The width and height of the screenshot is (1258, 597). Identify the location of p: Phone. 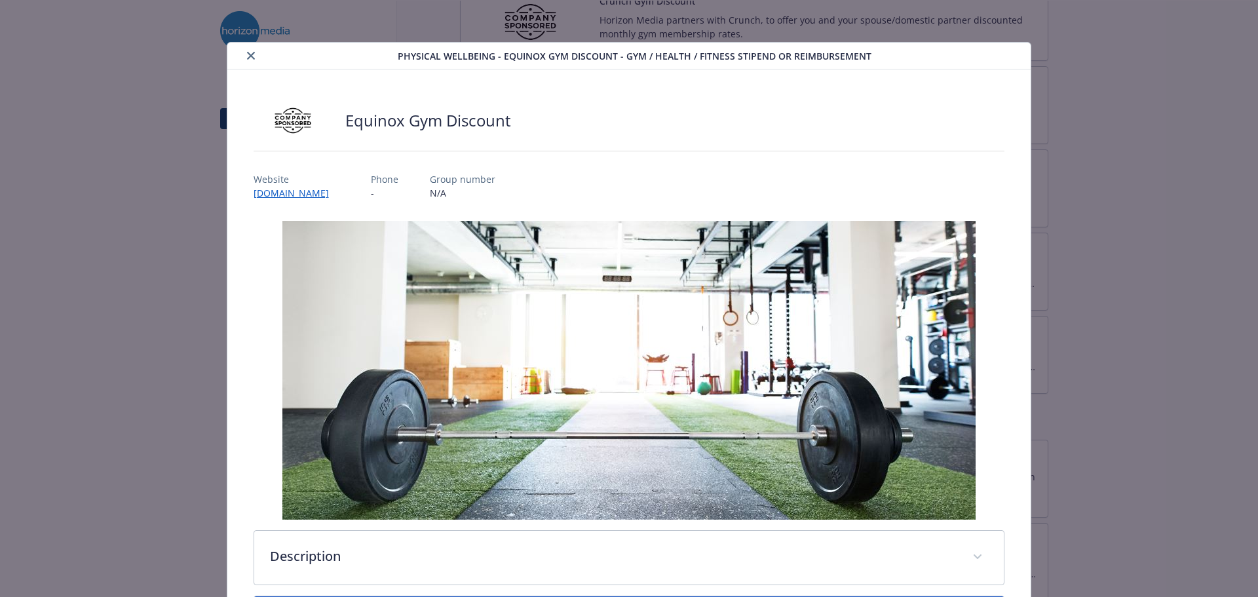
(385, 179).